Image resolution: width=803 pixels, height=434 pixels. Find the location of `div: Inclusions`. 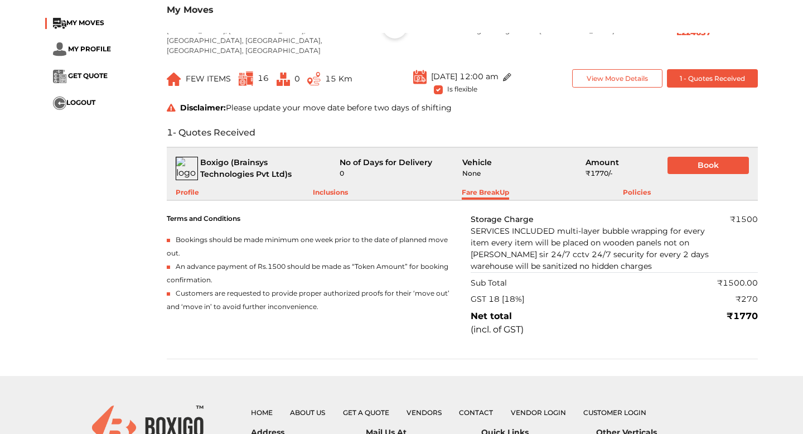

div: Inclusions is located at coordinates (330, 194).